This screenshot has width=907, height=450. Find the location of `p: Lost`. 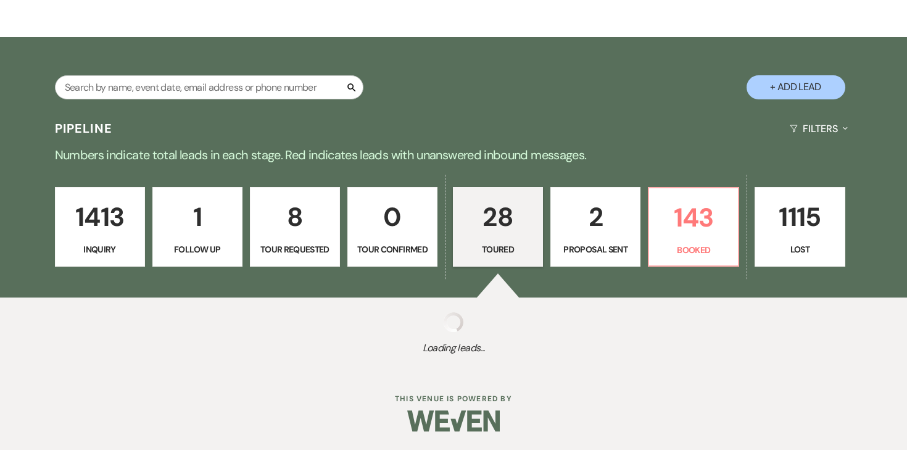

p: Lost is located at coordinates (799, 249).